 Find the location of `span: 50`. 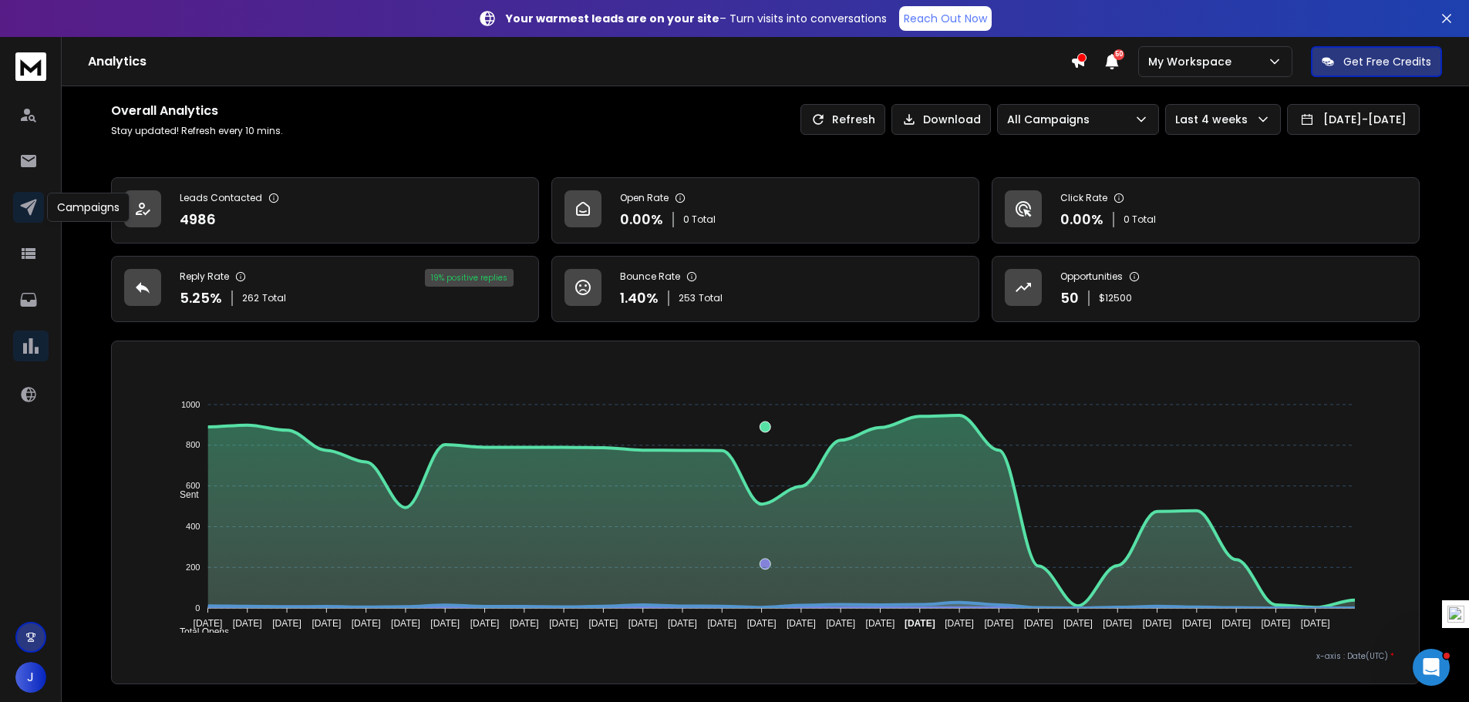

span: 50 is located at coordinates (1119, 55).